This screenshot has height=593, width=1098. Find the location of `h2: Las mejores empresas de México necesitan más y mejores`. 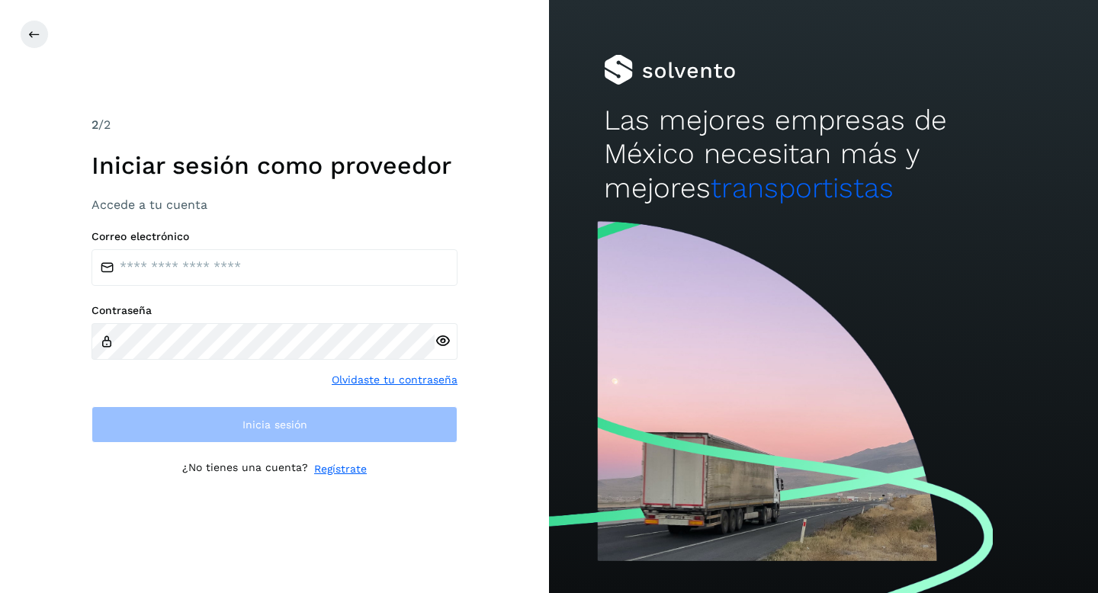

h2: Las mejores empresas de México necesitan más y mejores is located at coordinates (824, 154).